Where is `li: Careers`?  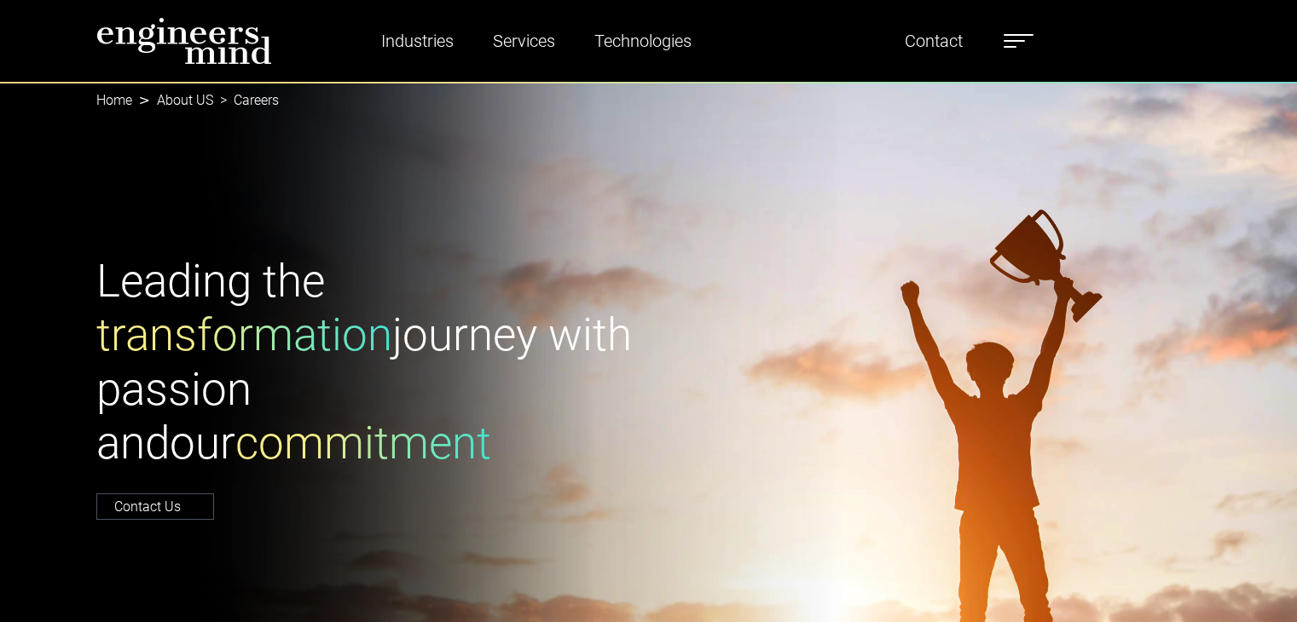
li: Careers is located at coordinates (246, 101).